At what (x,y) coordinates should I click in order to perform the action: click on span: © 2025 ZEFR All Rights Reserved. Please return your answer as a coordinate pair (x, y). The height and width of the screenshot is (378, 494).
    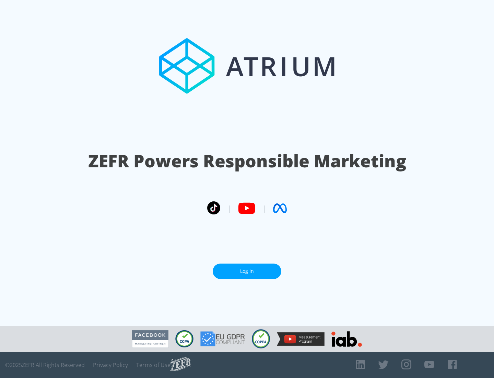
    Looking at the image, I should click on (45, 365).